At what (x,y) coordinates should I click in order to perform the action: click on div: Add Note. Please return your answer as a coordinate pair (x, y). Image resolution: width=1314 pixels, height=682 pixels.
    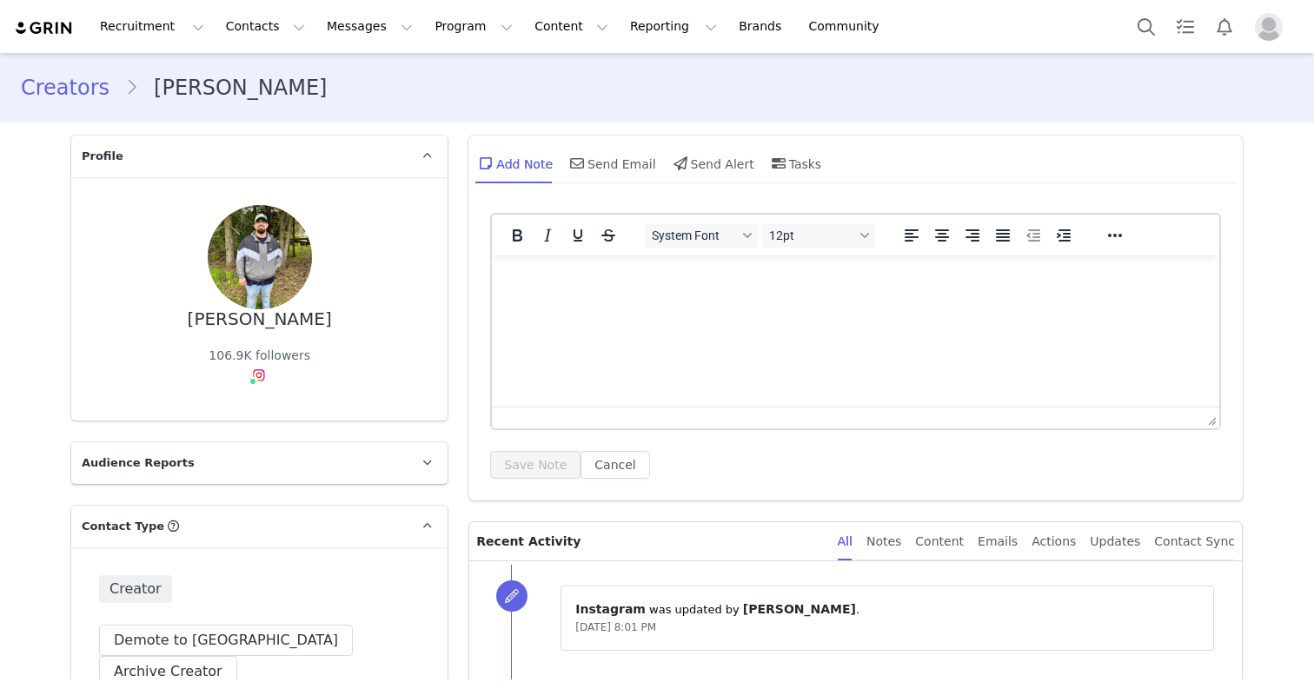
    Looking at the image, I should click on (514, 163).